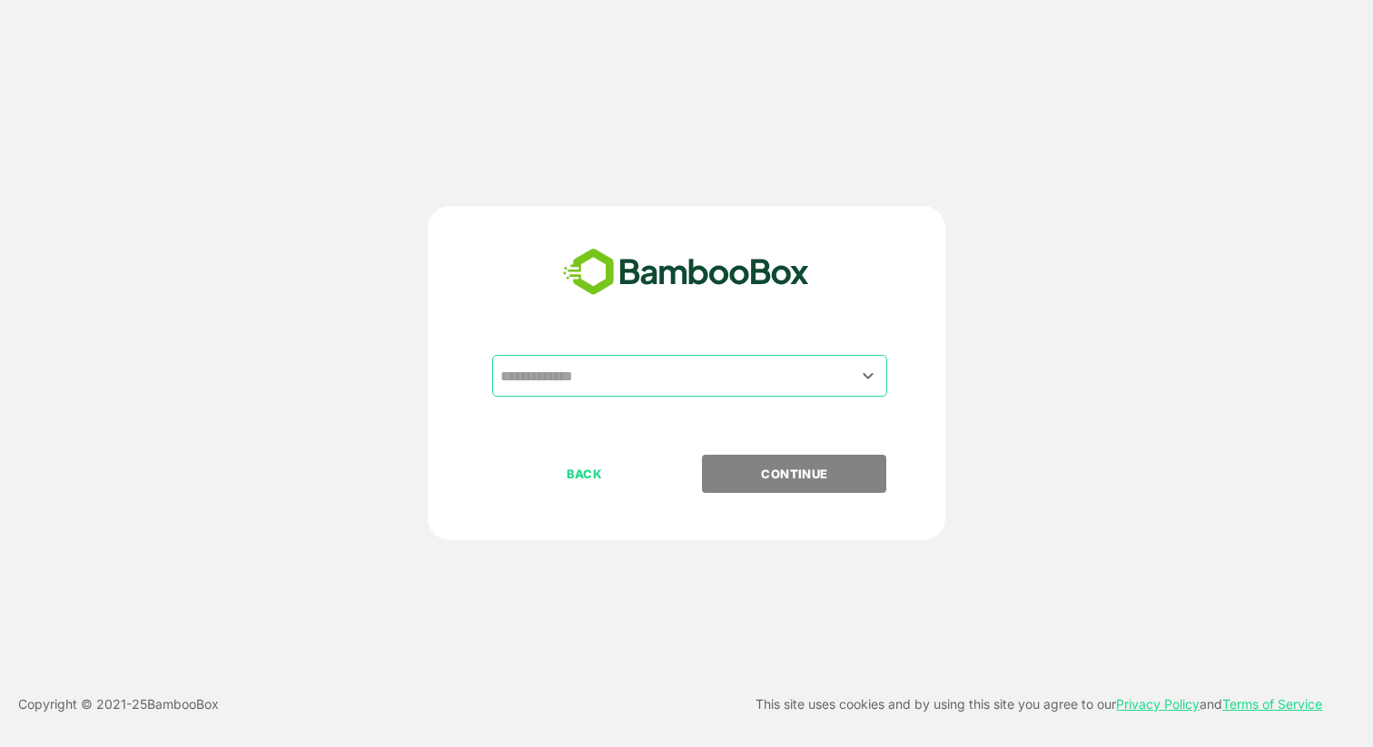  Describe the element at coordinates (868, 375) in the screenshot. I see `button: Open` at that location.